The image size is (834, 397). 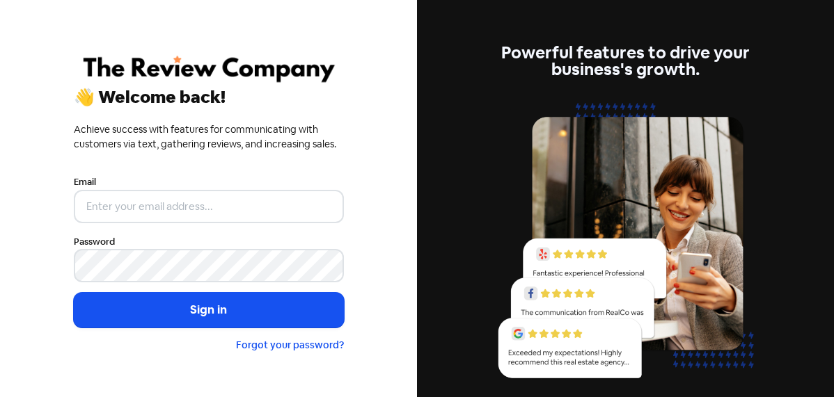 I want to click on button: Sign in, so click(x=209, y=310).